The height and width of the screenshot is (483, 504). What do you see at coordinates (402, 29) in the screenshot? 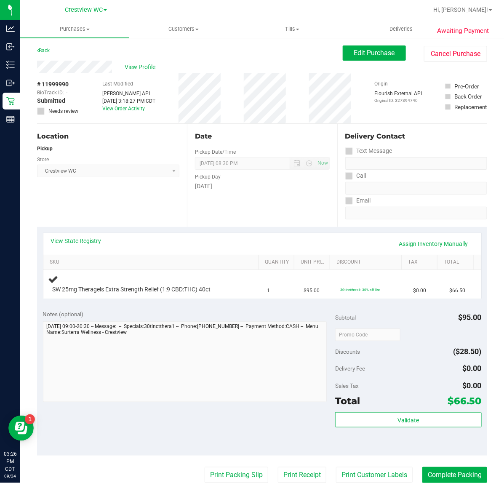
I see `a: Deliveries` at bounding box center [402, 29].